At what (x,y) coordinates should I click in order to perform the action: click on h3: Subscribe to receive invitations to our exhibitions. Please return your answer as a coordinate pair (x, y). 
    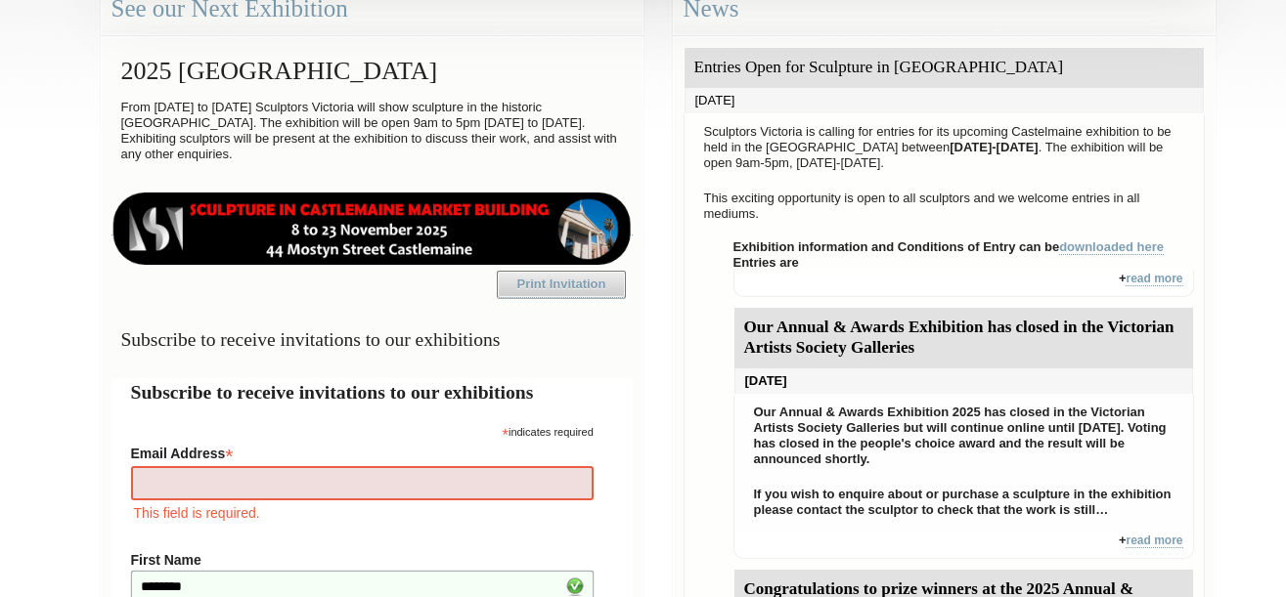
    Looking at the image, I should click on (371, 339).